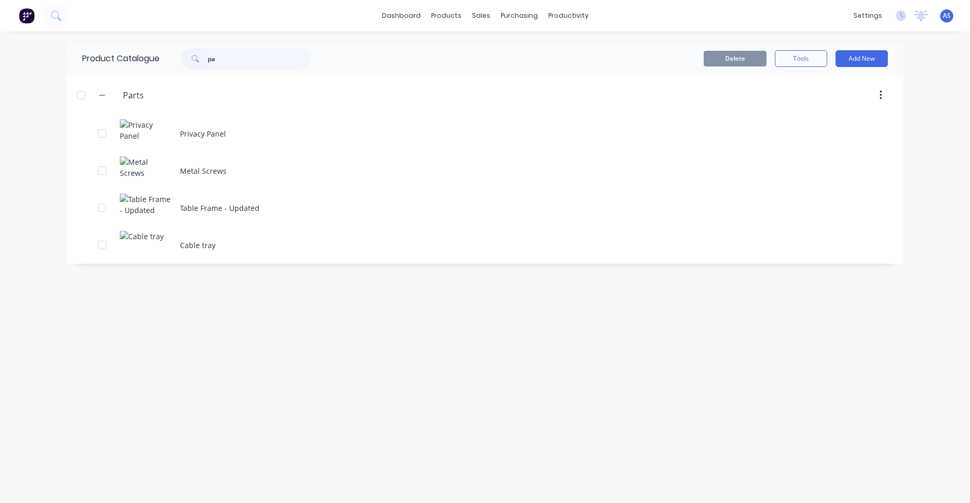 The width and height of the screenshot is (970, 503). What do you see at coordinates (113, 59) in the screenshot?
I see `div: Product Catalogue` at bounding box center [113, 59].